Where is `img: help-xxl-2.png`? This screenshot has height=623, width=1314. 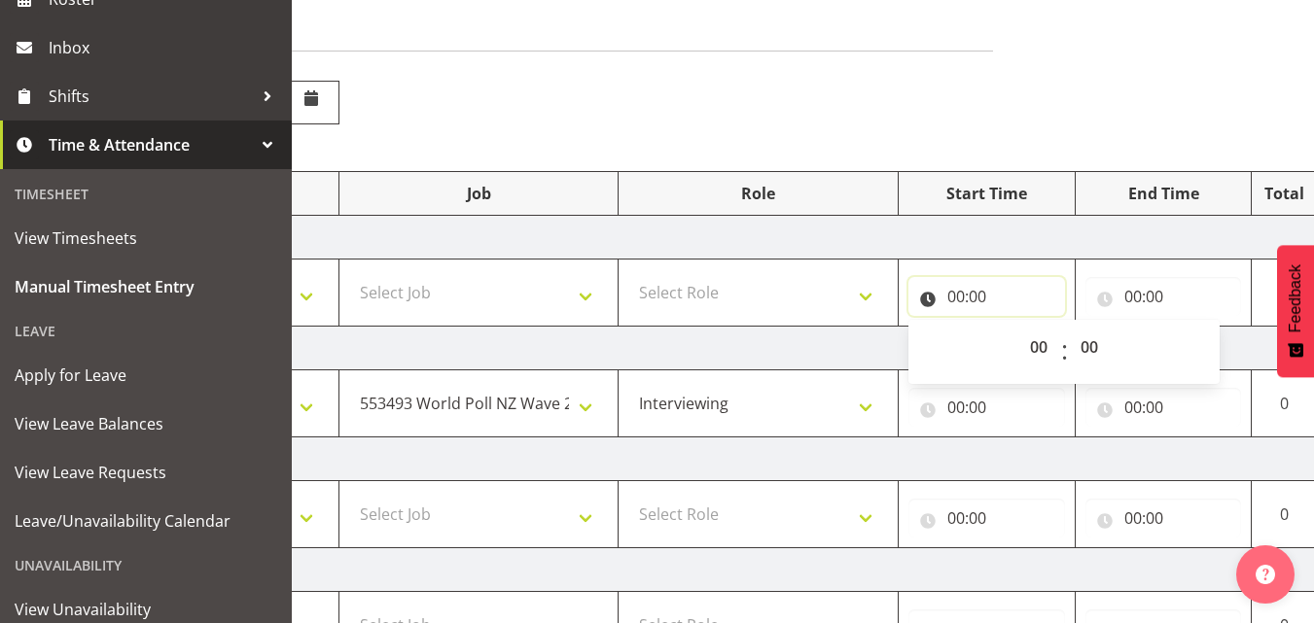
img: help-xxl-2.png is located at coordinates (1265, 575).